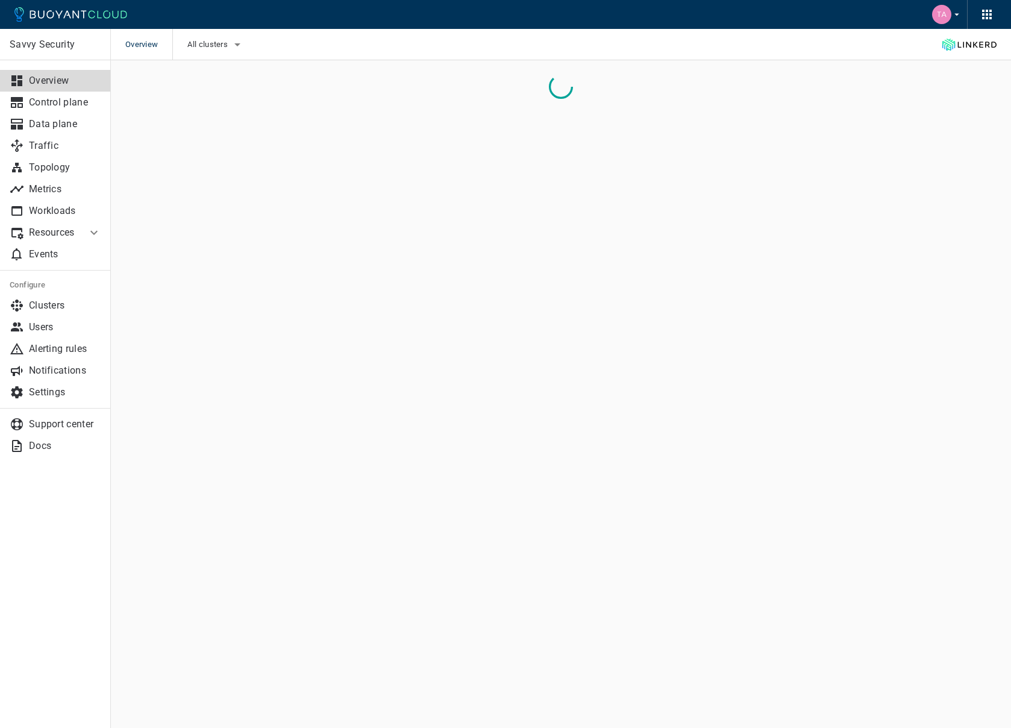 The height and width of the screenshot is (728, 1011). I want to click on p: Notifications, so click(65, 370).